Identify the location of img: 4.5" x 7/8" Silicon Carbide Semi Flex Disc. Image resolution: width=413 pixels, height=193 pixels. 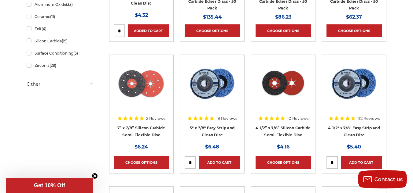
(283, 84).